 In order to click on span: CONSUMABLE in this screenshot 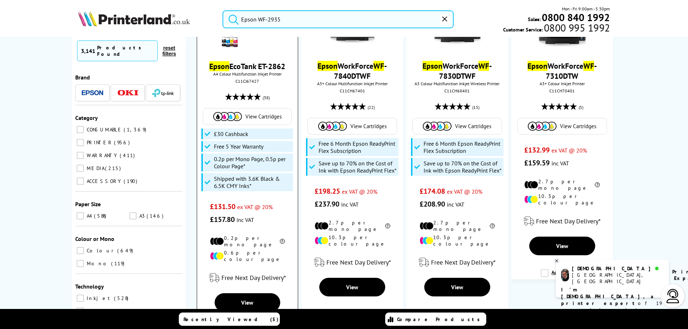, I will do `click(104, 130)`.